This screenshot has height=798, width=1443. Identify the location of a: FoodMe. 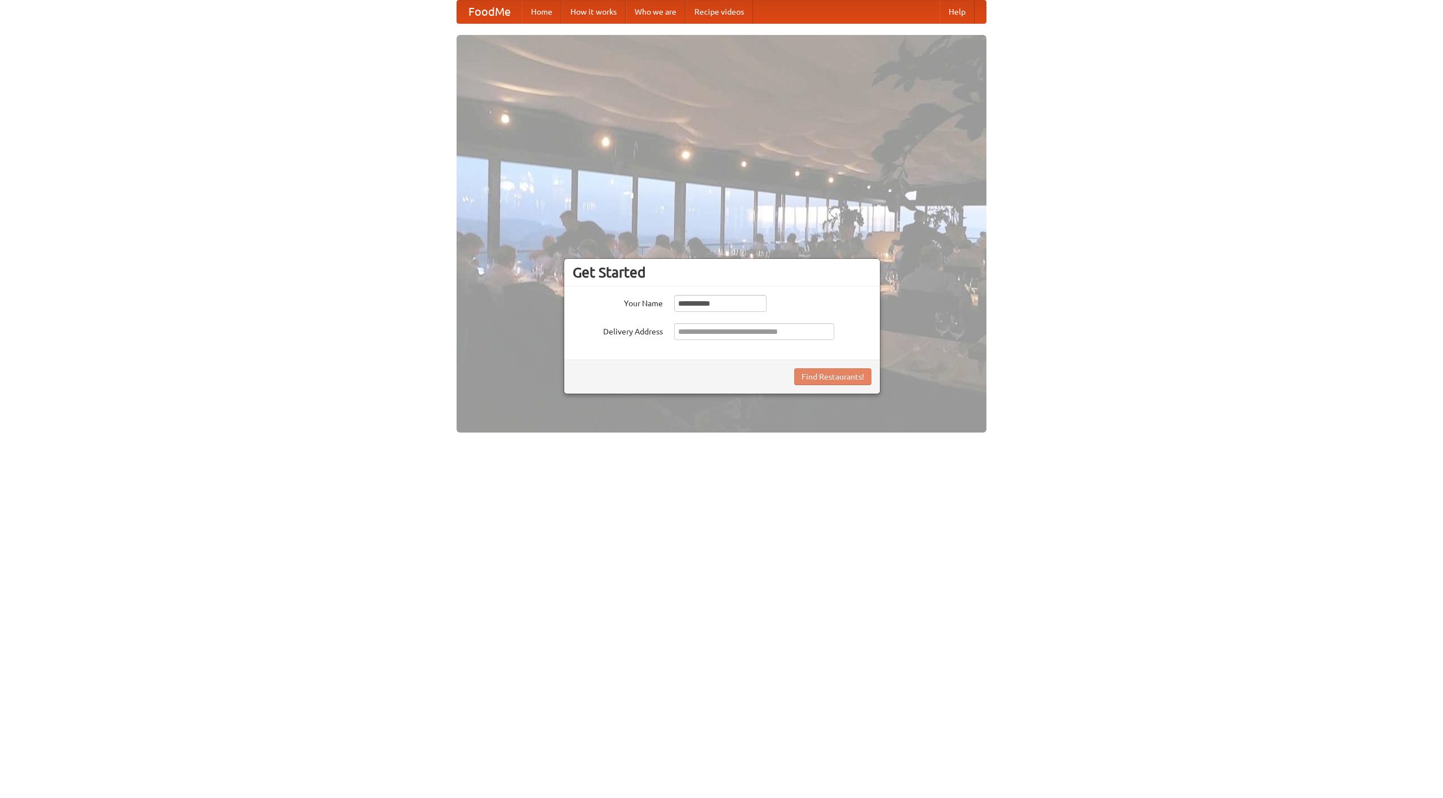
(489, 12).